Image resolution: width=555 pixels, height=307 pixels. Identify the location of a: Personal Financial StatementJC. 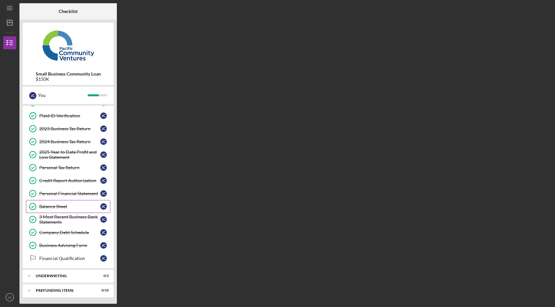
(68, 194).